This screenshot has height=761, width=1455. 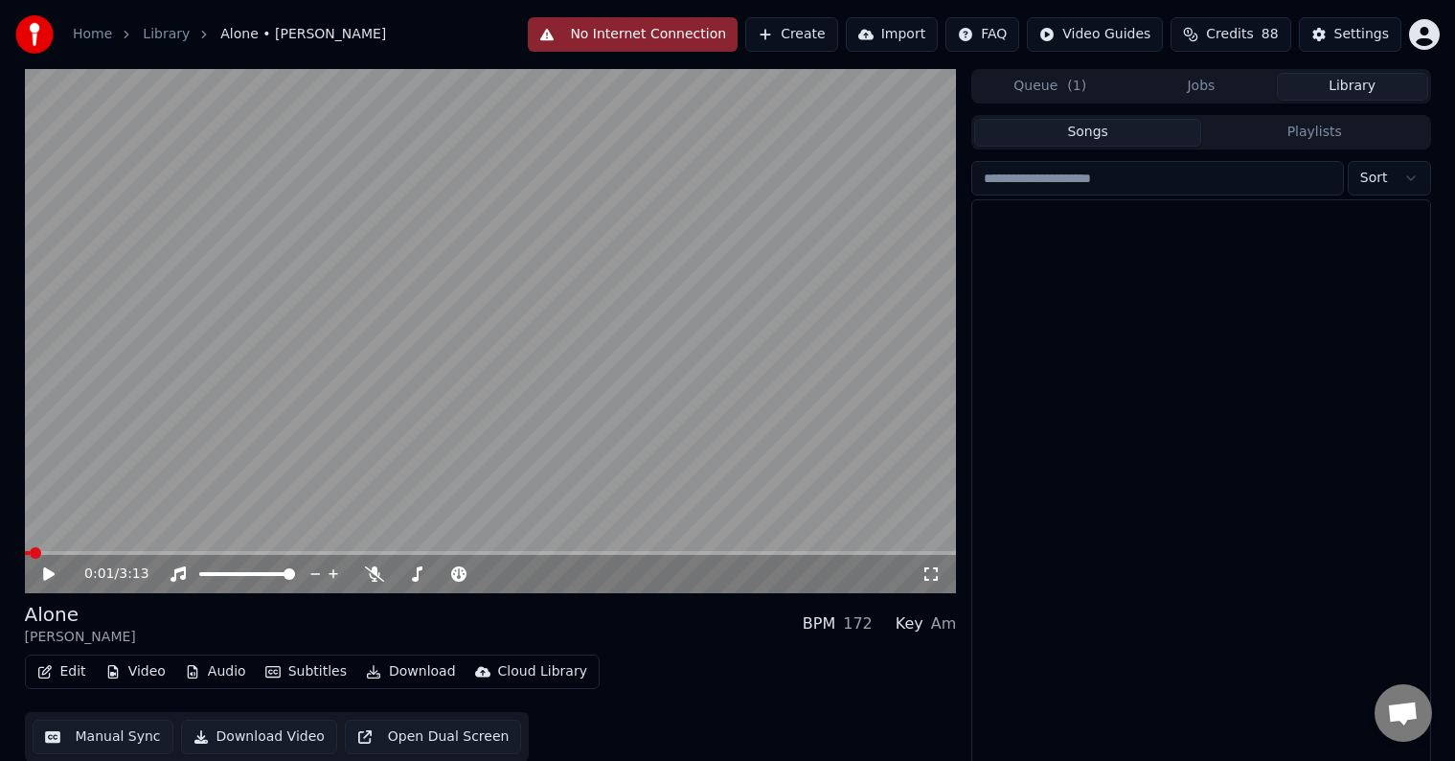 I want to click on span: Credits, so click(x=1229, y=34).